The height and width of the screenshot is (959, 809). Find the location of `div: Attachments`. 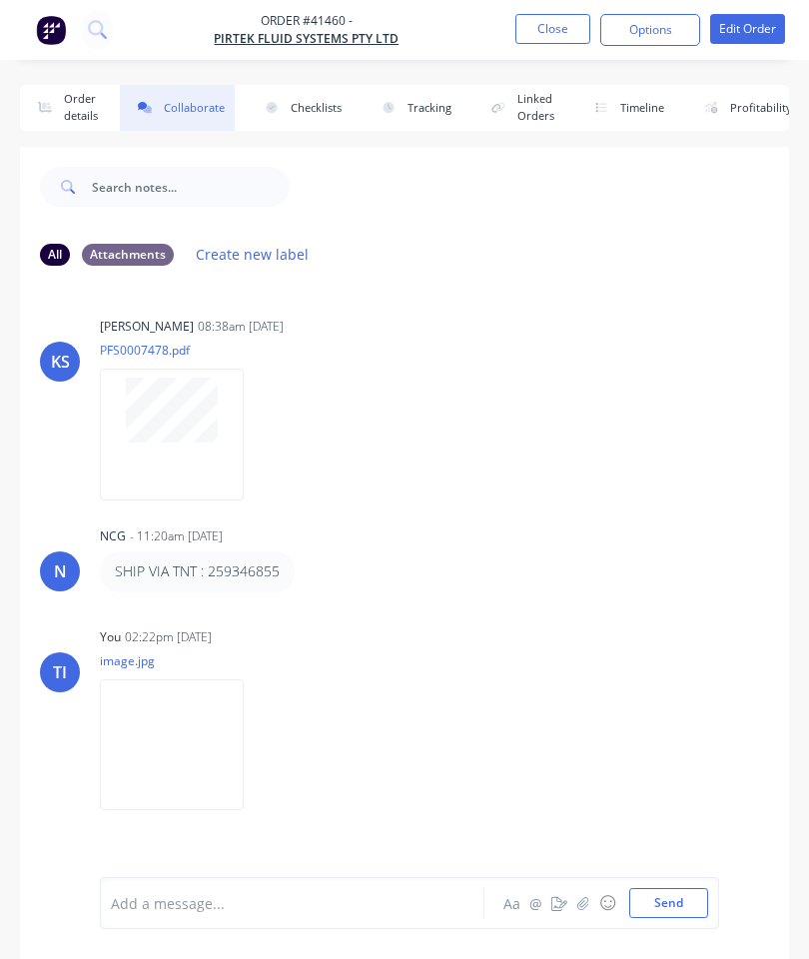

div: Attachments is located at coordinates (128, 255).